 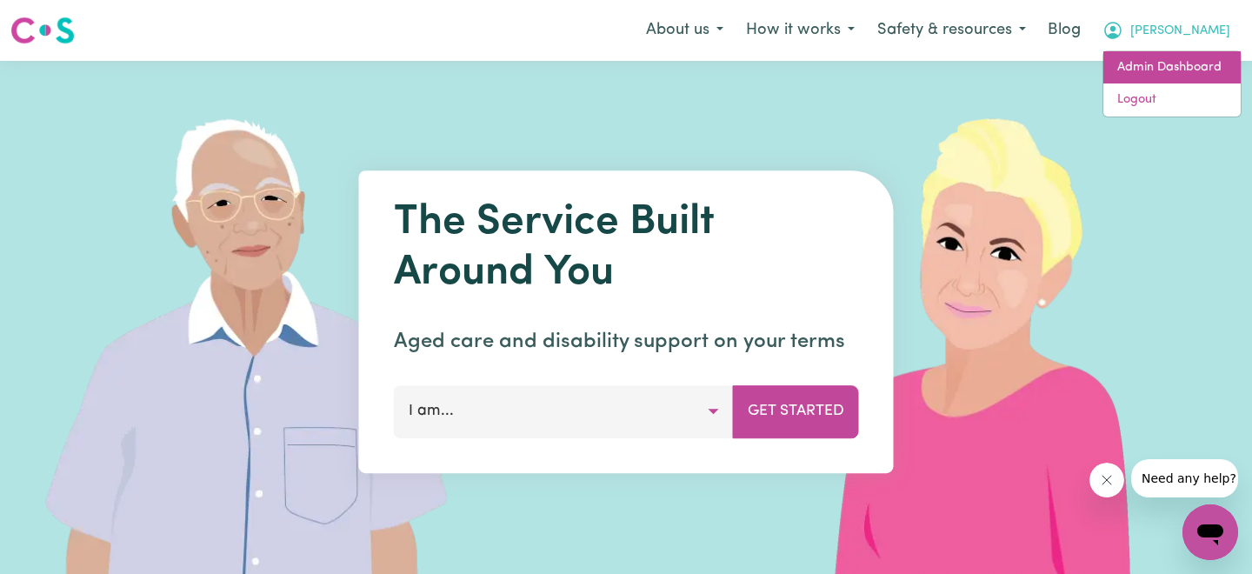 What do you see at coordinates (1065, 30) in the screenshot?
I see `a: Blog` at bounding box center [1065, 30].